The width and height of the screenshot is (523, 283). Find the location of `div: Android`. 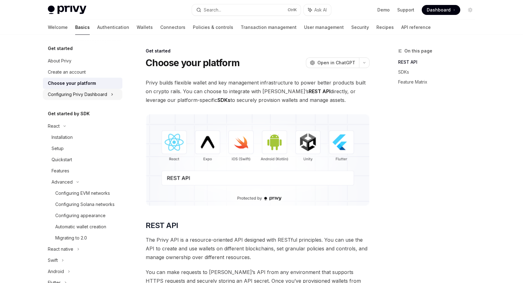

div: Android is located at coordinates (56, 272).